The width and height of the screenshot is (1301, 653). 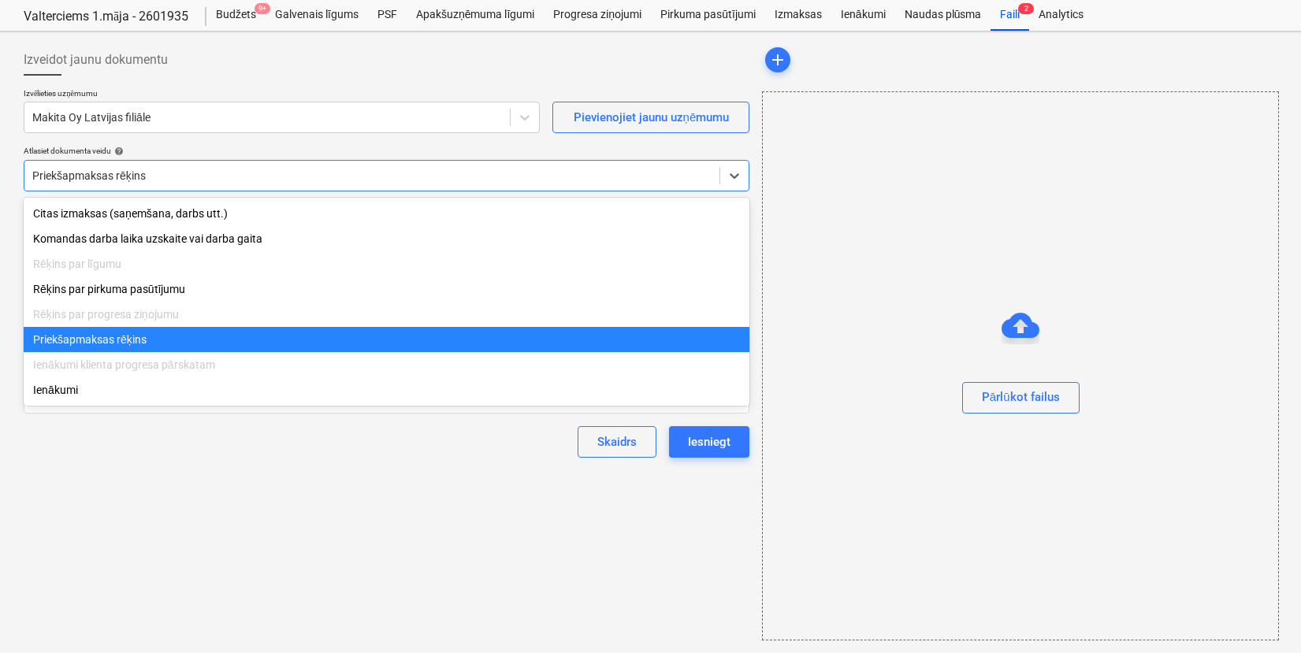 I want to click on button: Iesniegt, so click(x=709, y=442).